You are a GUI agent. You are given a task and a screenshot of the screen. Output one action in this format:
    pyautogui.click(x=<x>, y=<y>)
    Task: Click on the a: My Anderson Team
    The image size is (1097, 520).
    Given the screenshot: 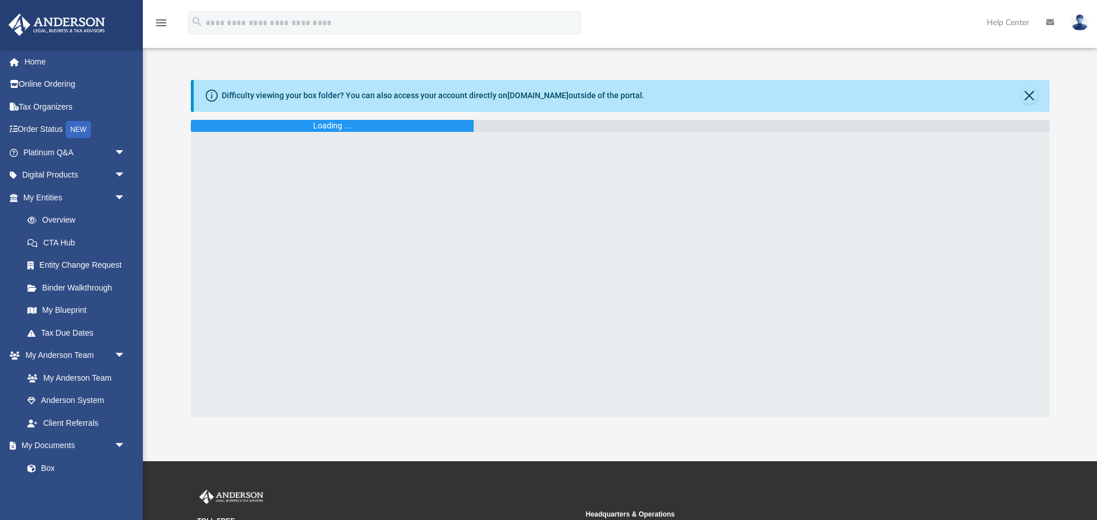 What is the action you would take?
    pyautogui.click(x=74, y=378)
    